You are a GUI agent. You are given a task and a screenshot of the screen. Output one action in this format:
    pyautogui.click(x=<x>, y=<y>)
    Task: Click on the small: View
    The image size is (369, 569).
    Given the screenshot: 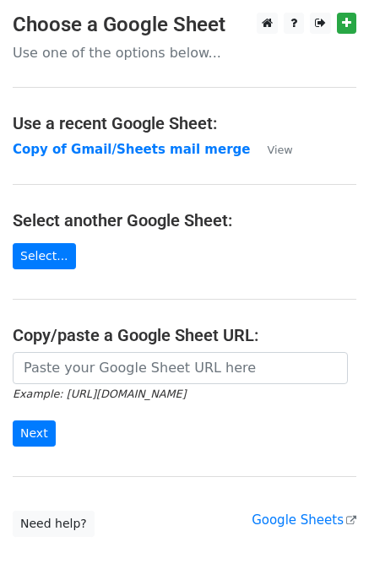 What is the action you would take?
    pyautogui.click(x=279, y=149)
    